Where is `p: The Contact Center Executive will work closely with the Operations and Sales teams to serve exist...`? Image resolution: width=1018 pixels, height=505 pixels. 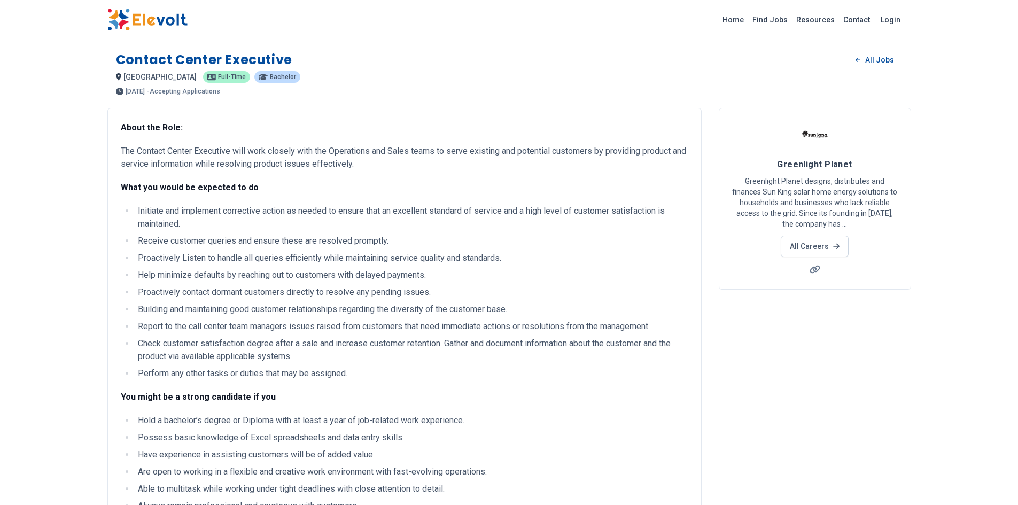 p: The Contact Center Executive will work closely with the Operations and Sales teams to serve exist... is located at coordinates (404, 158).